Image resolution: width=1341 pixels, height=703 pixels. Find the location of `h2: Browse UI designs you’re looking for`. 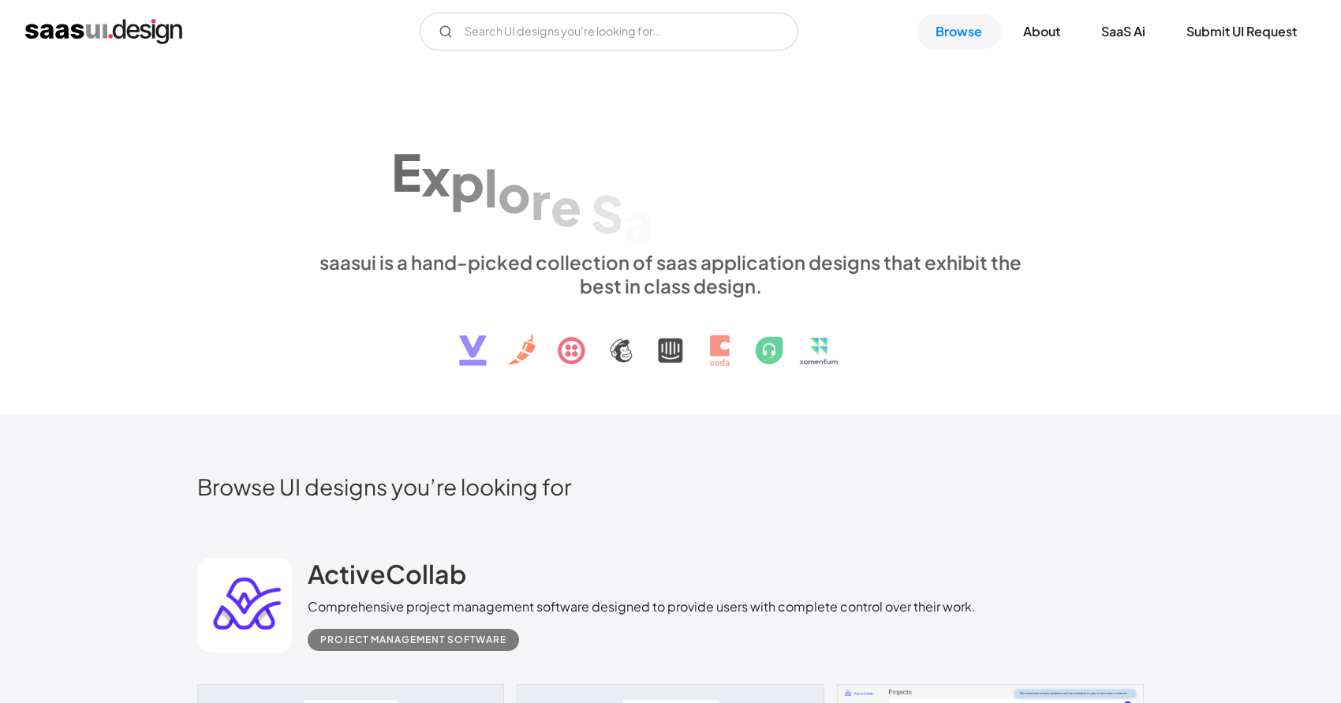

h2: Browse UI designs you’re looking for is located at coordinates (671, 486).